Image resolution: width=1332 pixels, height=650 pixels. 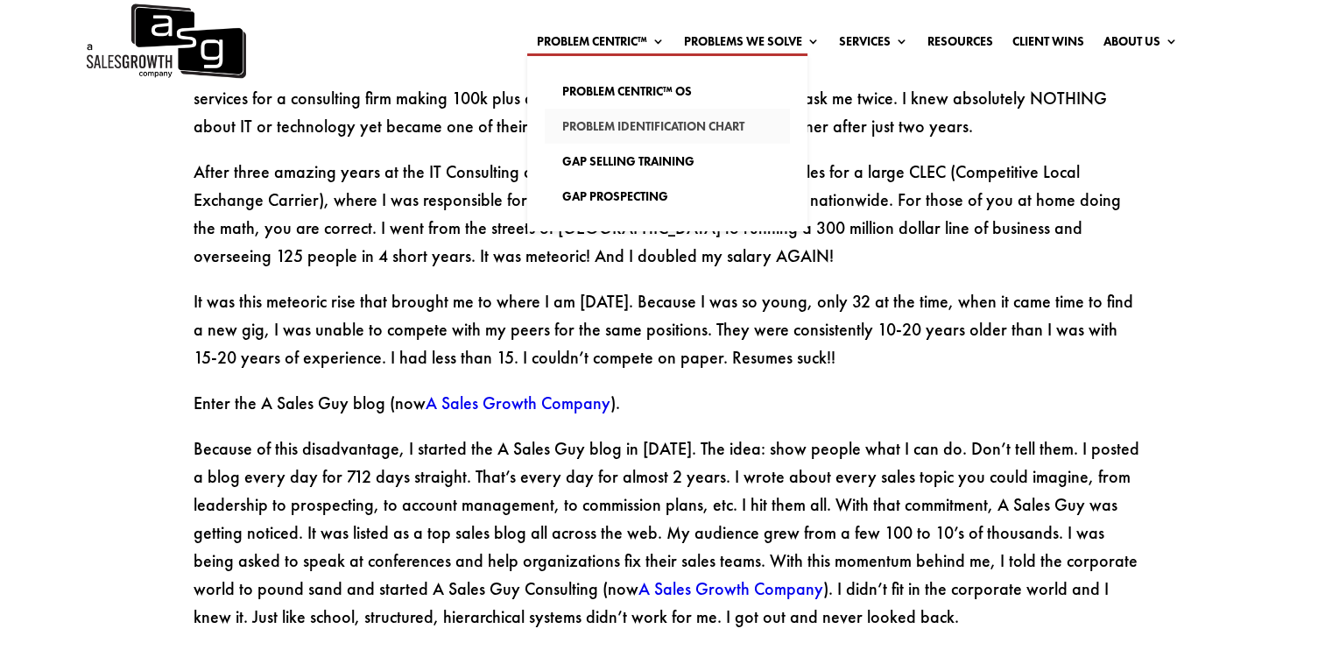 What do you see at coordinates (667, 91) in the screenshot?
I see `a: Problem Centric™ OS` at bounding box center [667, 91].